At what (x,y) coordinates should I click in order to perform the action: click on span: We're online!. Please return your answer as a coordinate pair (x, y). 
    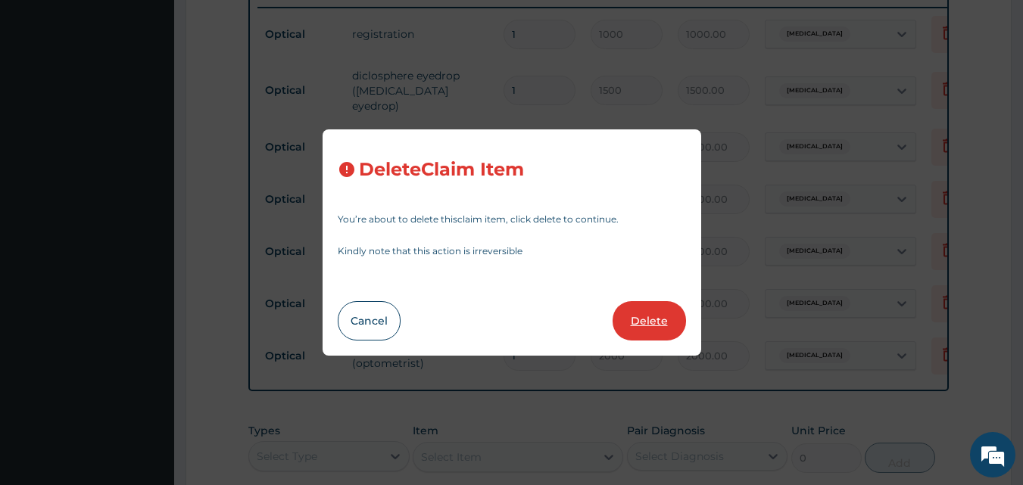
    Looking at the image, I should click on (148, 223).